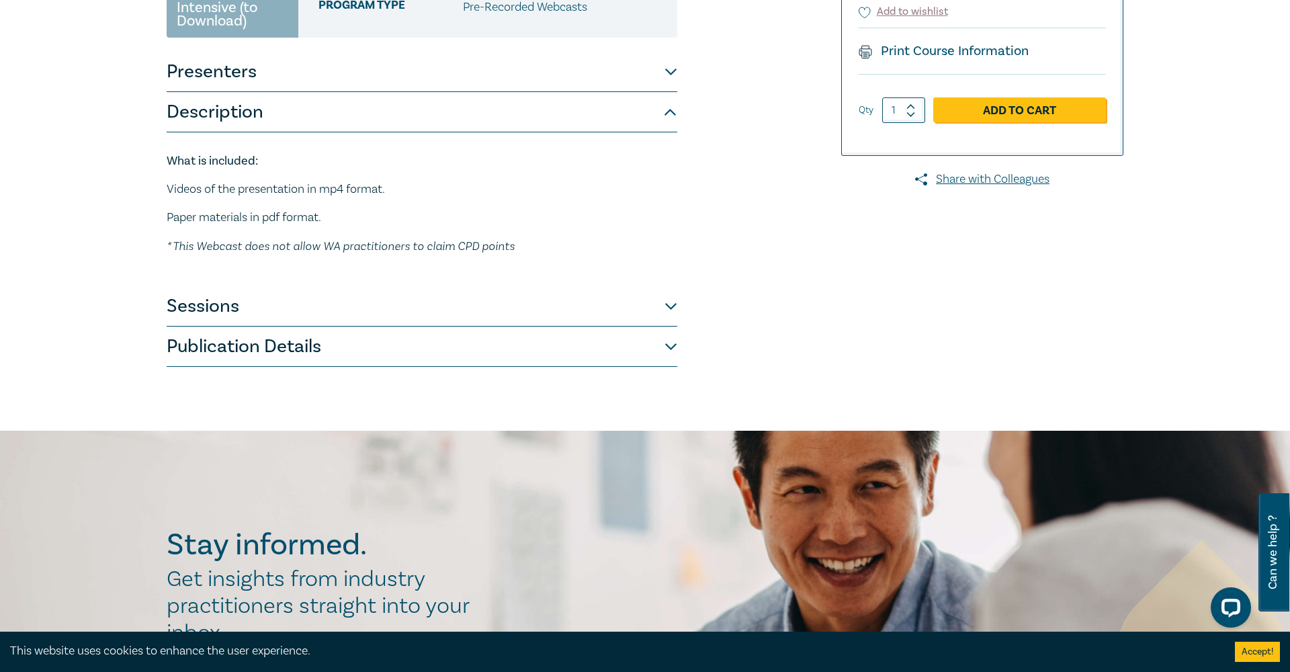 This screenshot has height=672, width=1290. What do you see at coordinates (1272, 552) in the screenshot?
I see `span: Can we help ?` at bounding box center [1272, 552].